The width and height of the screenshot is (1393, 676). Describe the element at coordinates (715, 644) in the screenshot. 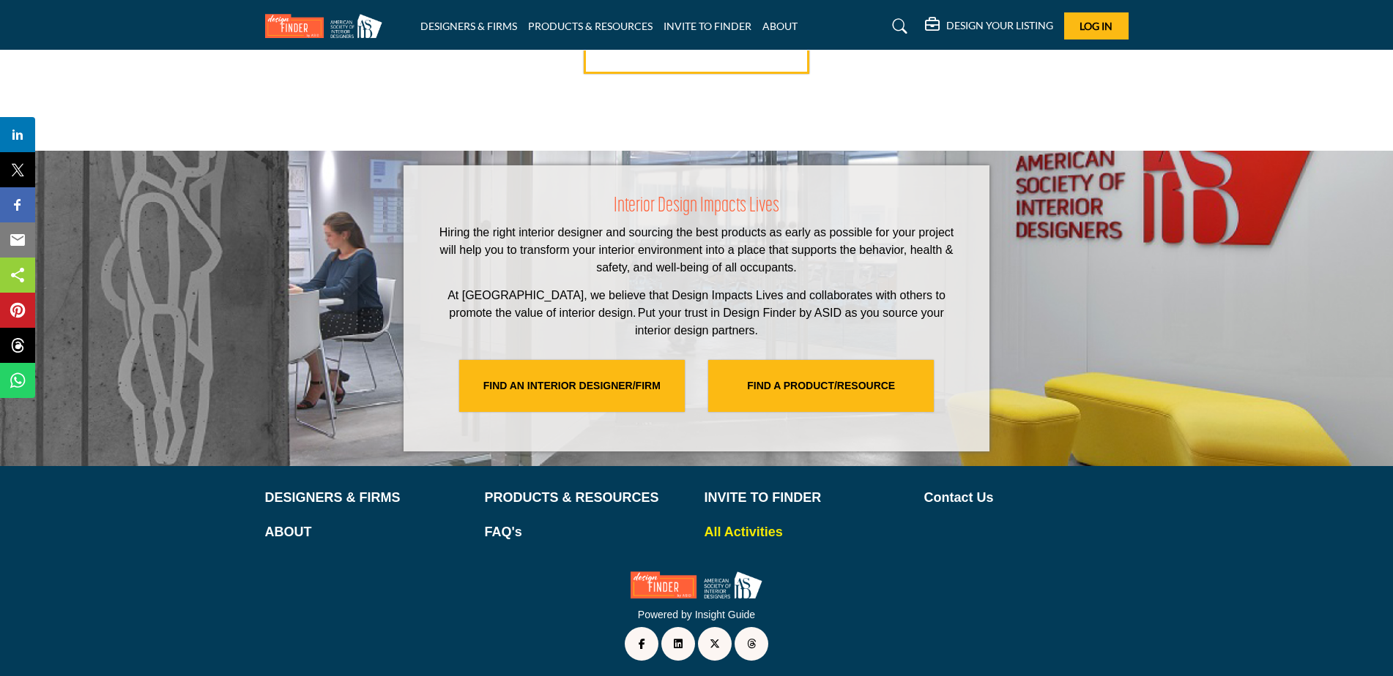

I see `a: Twitter Link` at that location.